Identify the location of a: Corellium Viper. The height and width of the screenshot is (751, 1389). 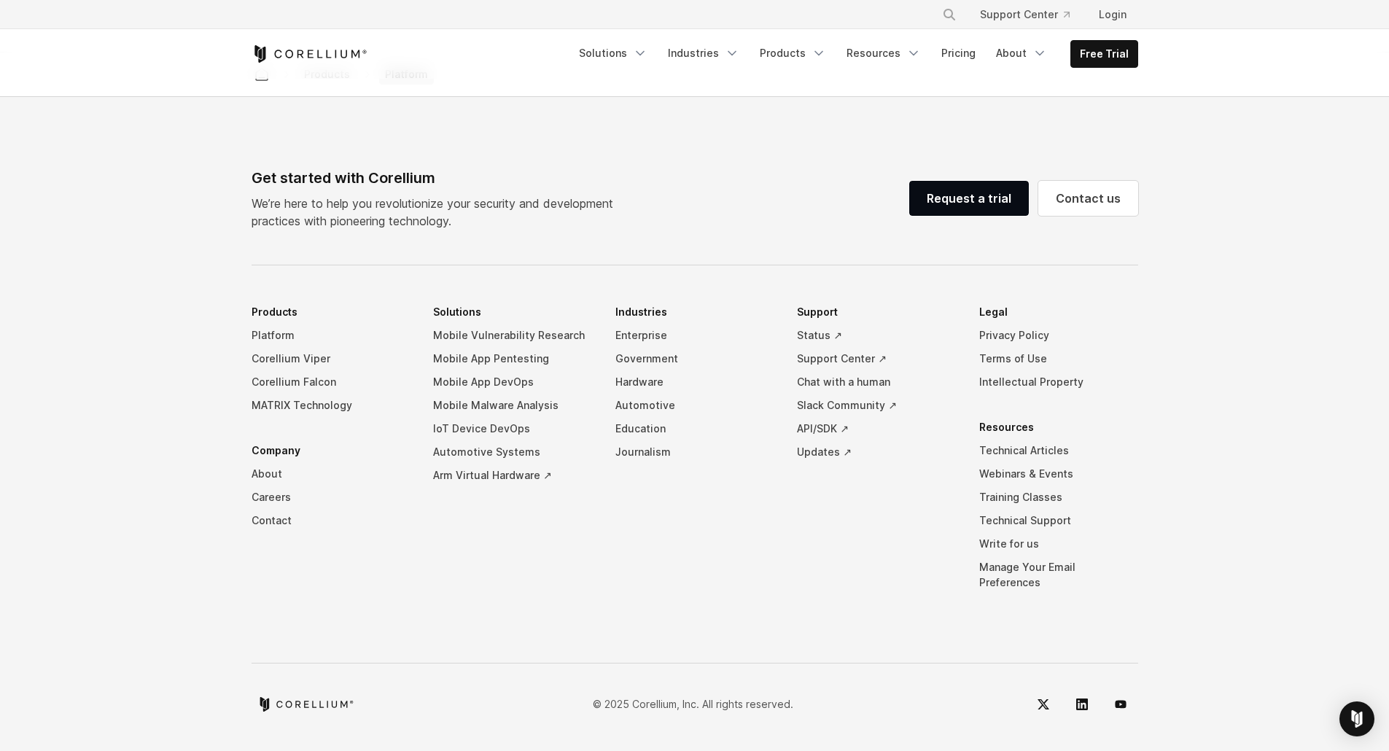
(331, 359).